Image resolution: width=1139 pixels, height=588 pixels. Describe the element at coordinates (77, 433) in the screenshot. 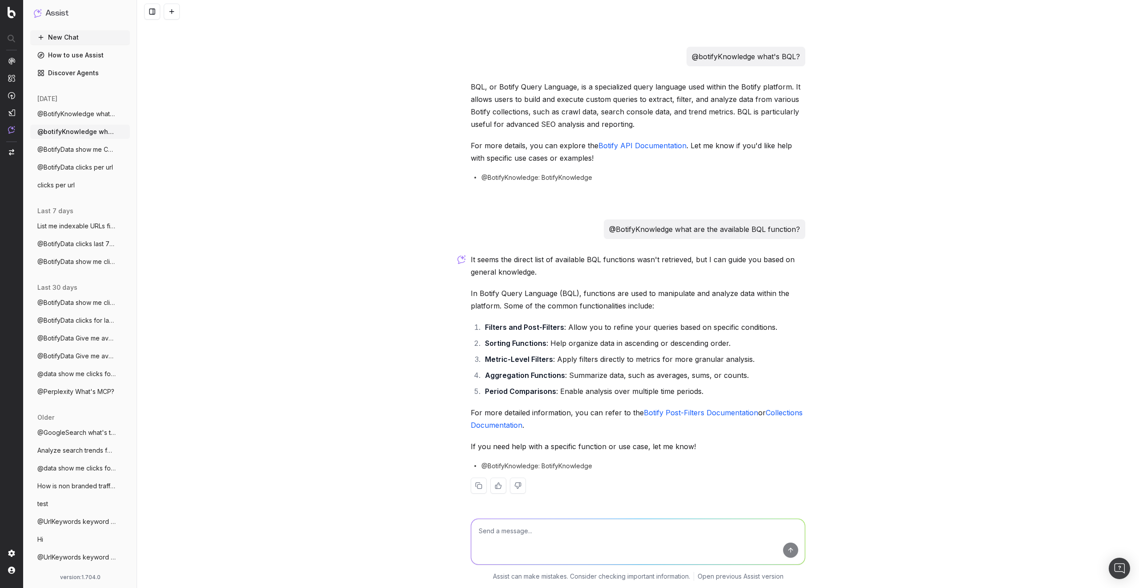

I see `span: @GoogleSearch what's the answer to the l` at that location.